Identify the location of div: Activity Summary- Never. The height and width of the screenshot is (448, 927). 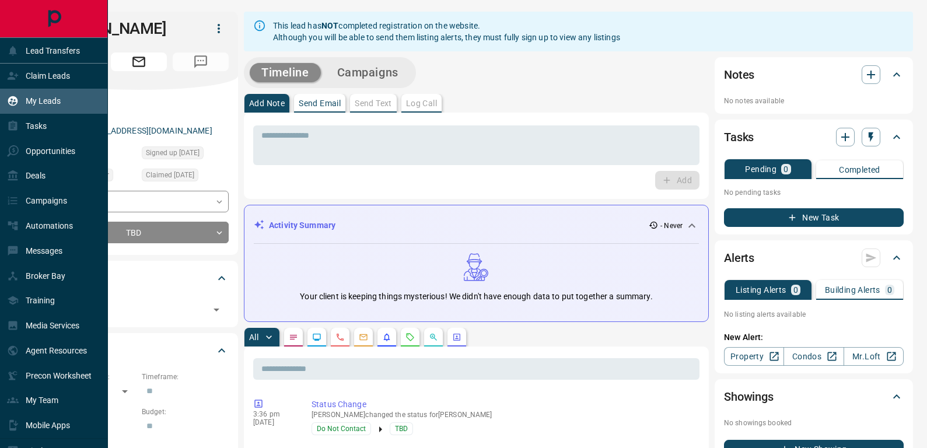
(476, 225).